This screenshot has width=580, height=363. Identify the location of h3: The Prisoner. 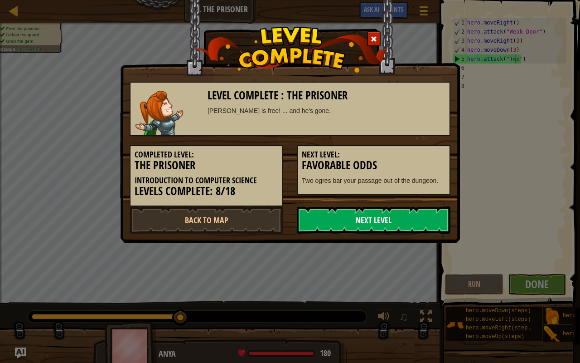
(206, 165).